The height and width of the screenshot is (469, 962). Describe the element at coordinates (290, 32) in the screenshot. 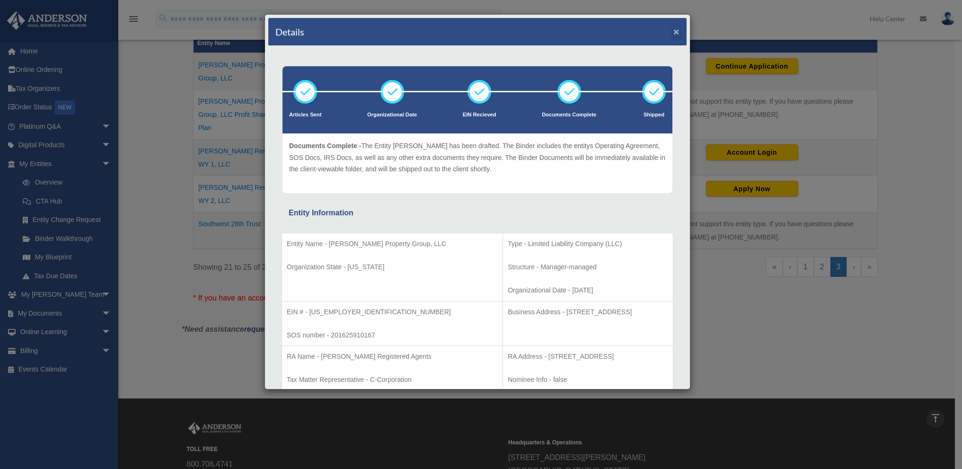

I see `h4: Details` at that location.